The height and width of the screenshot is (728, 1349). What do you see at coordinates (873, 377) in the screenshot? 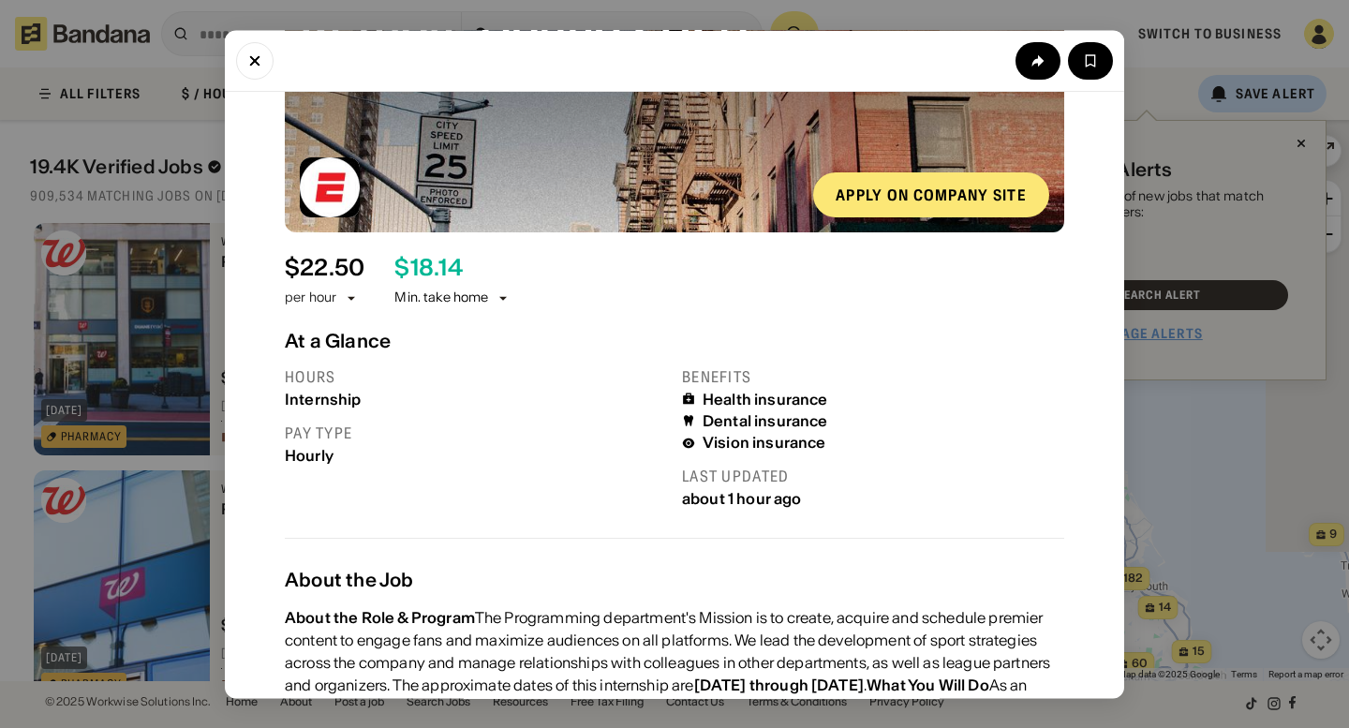
I see `div: Benefits` at bounding box center [873, 377].